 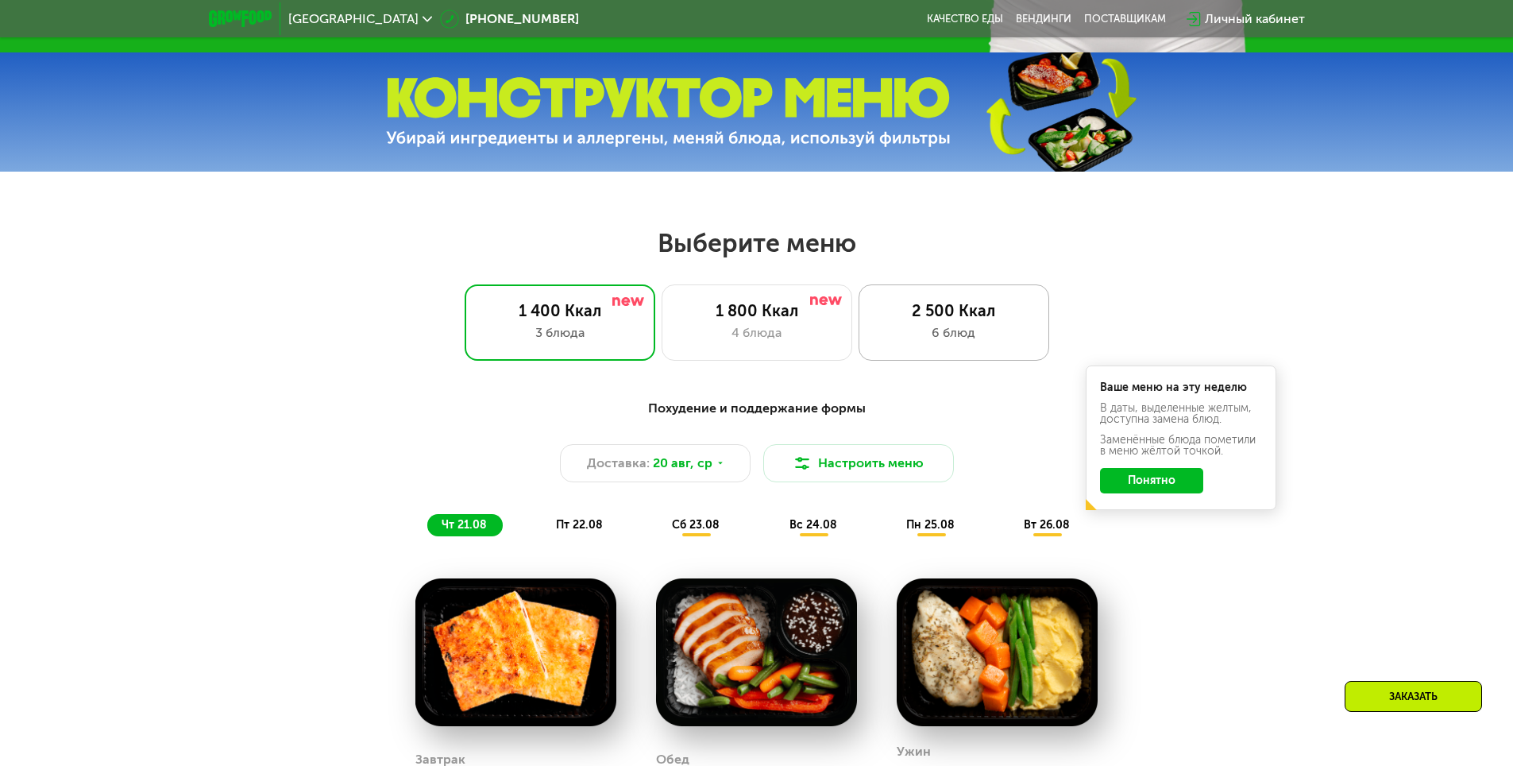 What do you see at coordinates (913, 751) in the screenshot?
I see `div: Ужин` at bounding box center [913, 751].